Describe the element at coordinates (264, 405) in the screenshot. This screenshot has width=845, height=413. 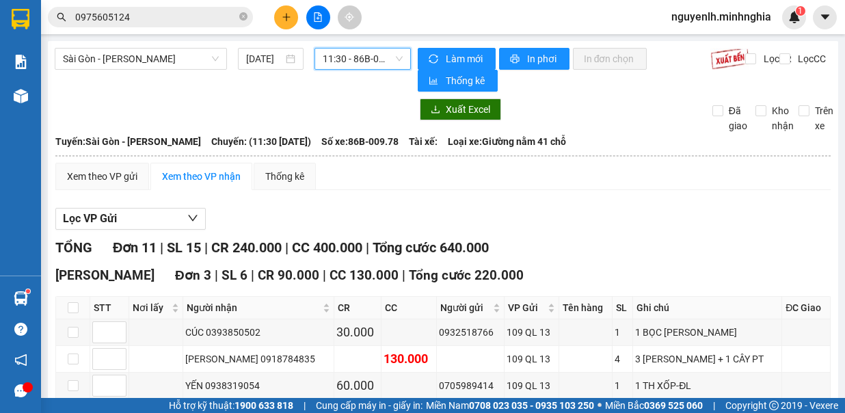
I see `strong: 1900 633 818` at that location.